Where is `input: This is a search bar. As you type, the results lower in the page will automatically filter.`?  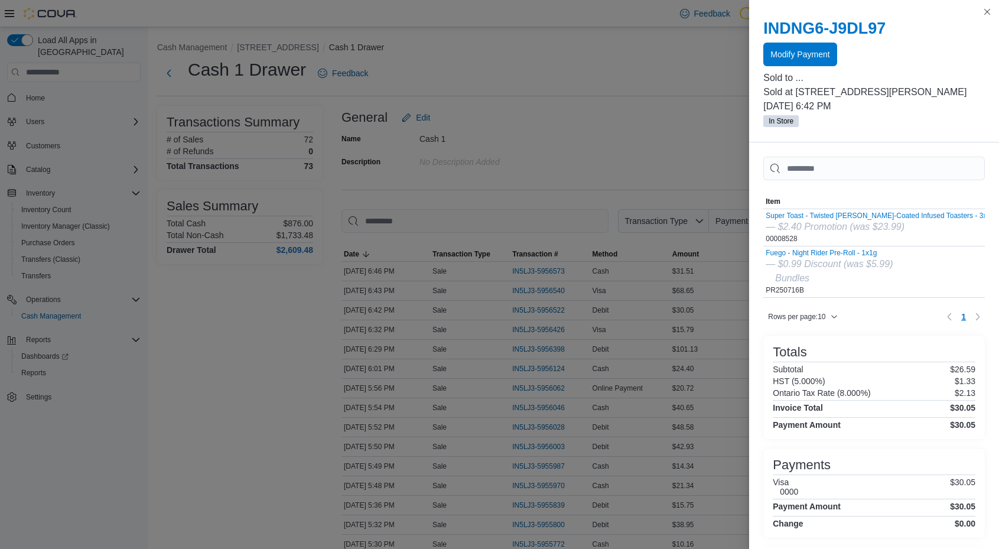 input: This is a search bar. As you type, the results lower in the page will automatically filter. is located at coordinates (874, 168).